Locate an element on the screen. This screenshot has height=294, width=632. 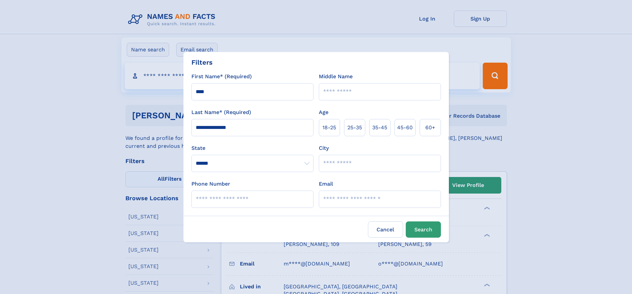
span: 18‑25 is located at coordinates (329, 128).